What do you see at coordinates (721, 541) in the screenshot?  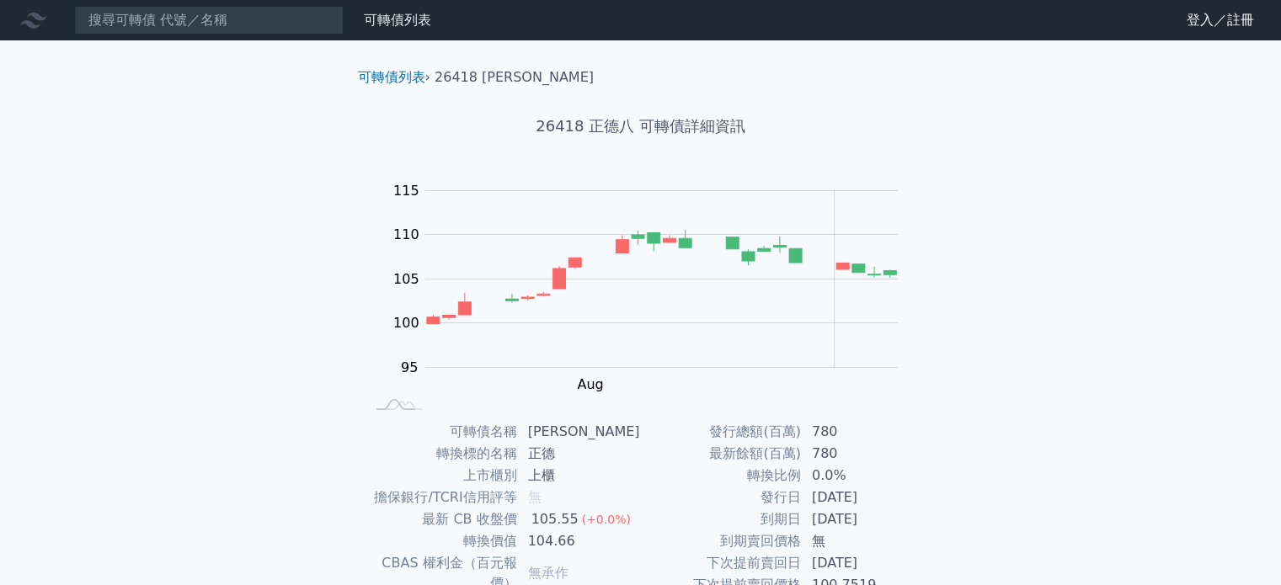 I see `td: 到期賣回價格` at bounding box center [721, 541].